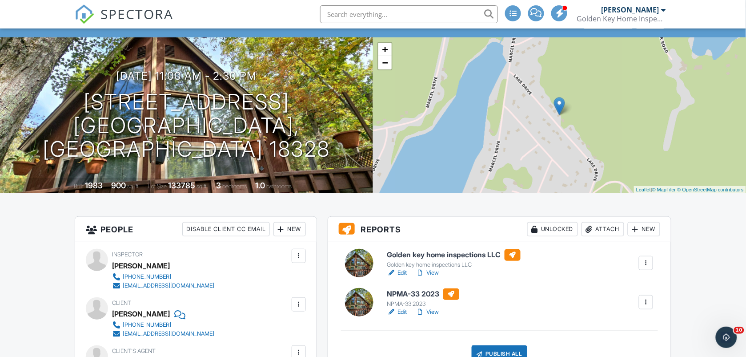 This screenshot has height=357, width=746. Describe the element at coordinates (621, 19) in the screenshot. I see `div: Golden Key Home Inspections, LLC` at that location.